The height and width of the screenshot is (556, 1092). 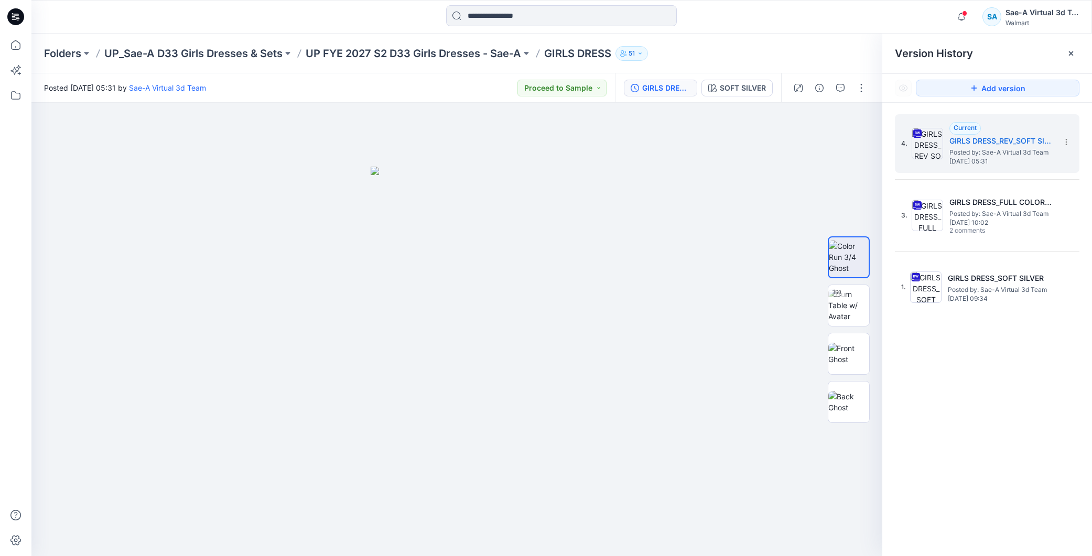 I want to click on button: GIRLS DRESS_REV_SOFT SILVER, so click(x=661, y=88).